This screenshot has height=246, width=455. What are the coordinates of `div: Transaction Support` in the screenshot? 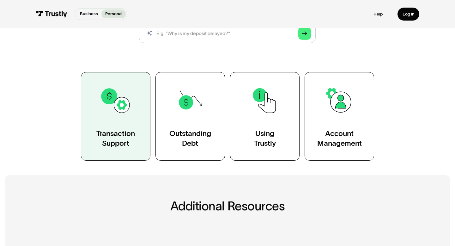 It's located at (116, 138).